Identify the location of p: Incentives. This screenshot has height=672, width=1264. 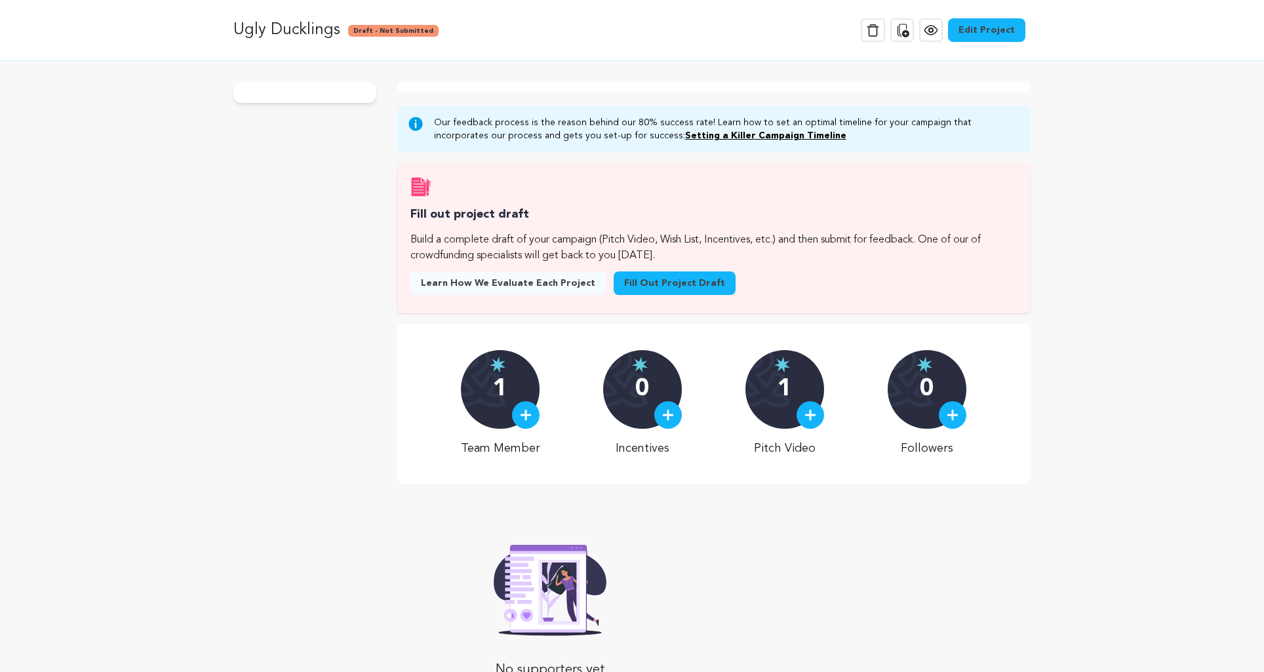
(643, 449).